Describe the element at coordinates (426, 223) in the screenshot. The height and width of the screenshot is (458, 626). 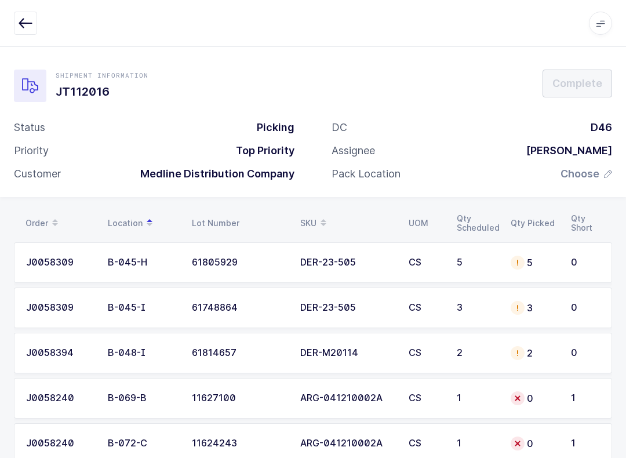
I see `div: UOM` at that location.